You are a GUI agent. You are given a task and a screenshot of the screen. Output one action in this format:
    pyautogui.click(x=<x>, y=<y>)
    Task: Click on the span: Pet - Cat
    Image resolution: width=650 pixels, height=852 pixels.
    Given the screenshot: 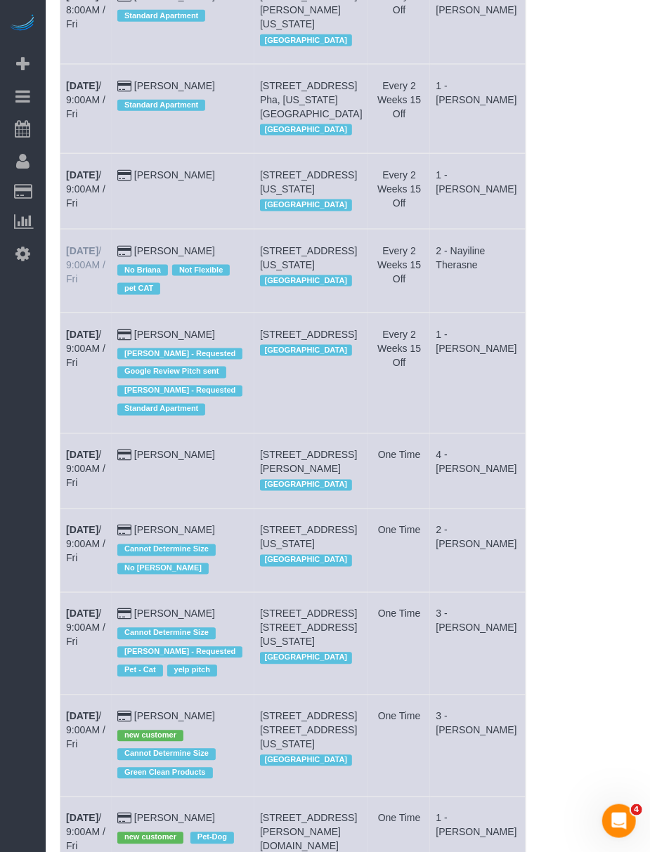 What is the action you would take?
    pyautogui.click(x=140, y=671)
    